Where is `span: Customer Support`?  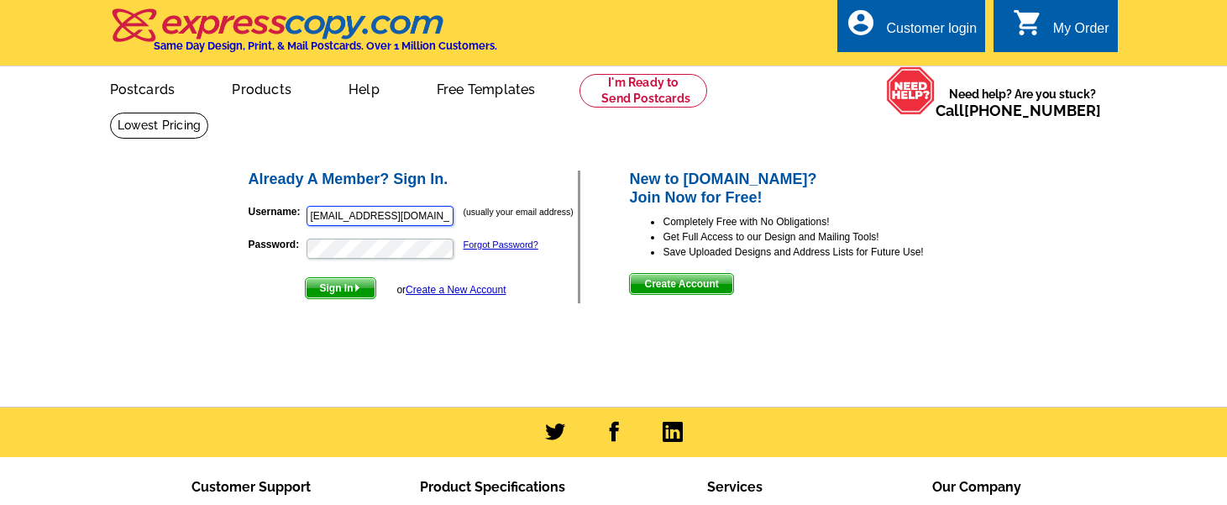 span: Customer Support is located at coordinates (251, 486).